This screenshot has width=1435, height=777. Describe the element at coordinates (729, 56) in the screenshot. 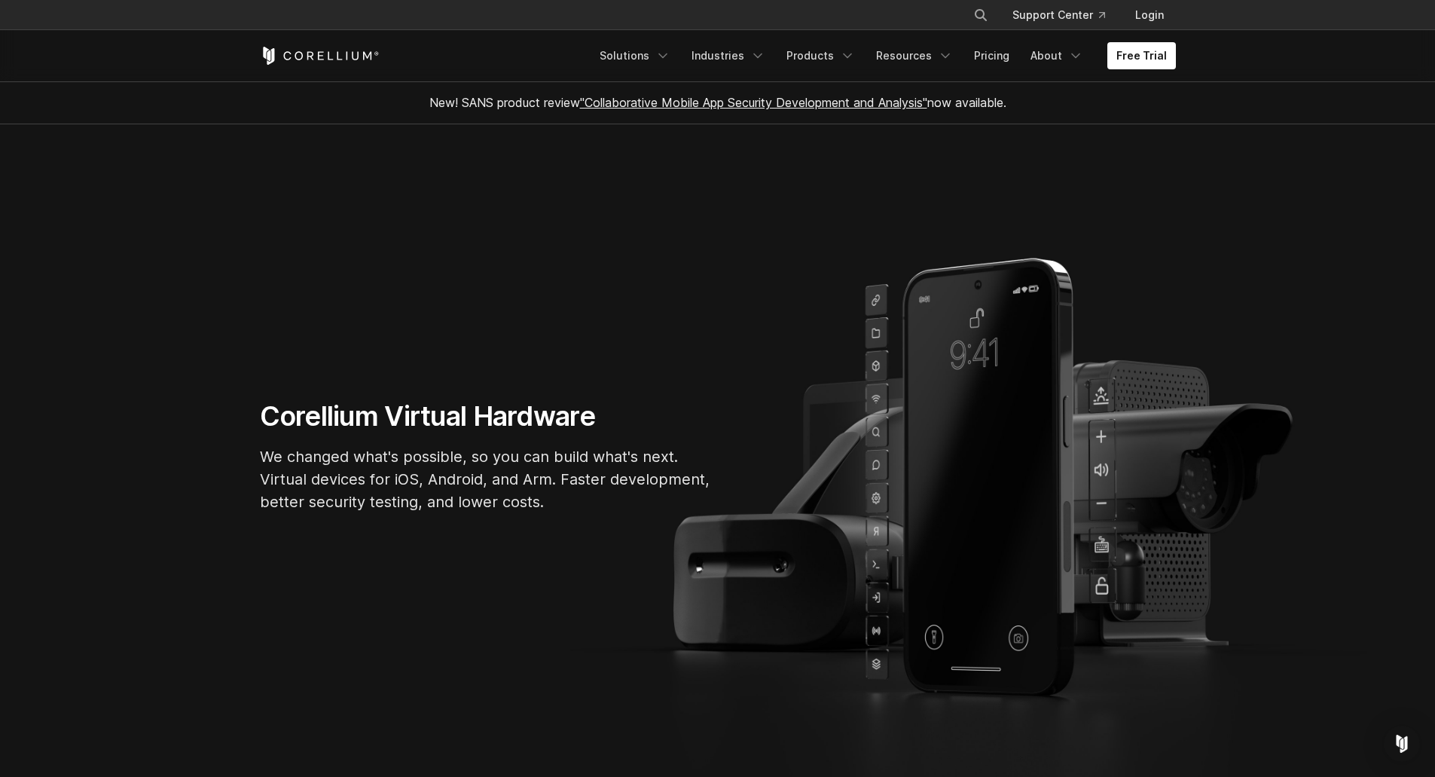

I see `a: Industries` at that location.